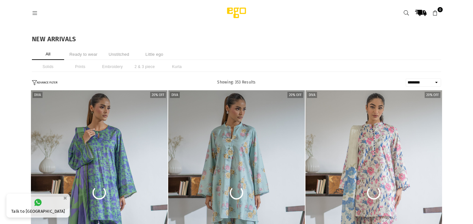  I want to click on a: Menu, so click(35, 13).